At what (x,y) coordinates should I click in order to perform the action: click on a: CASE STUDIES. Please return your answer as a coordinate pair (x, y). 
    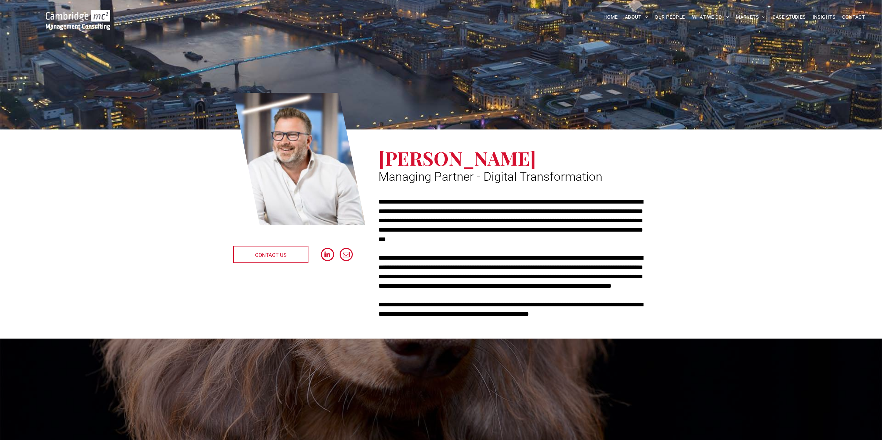
    Looking at the image, I should click on (789, 17).